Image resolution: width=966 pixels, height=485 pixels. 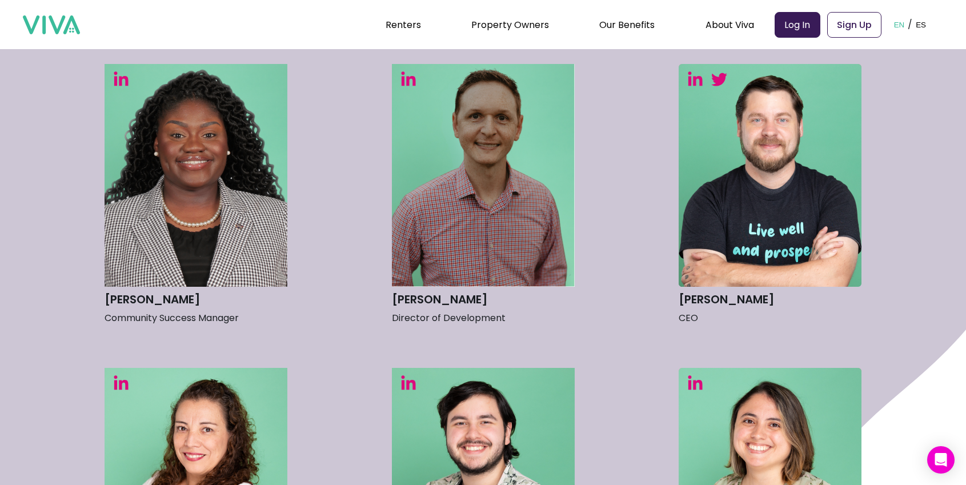 What do you see at coordinates (51, 25) in the screenshot?
I see `img: viva` at bounding box center [51, 25].